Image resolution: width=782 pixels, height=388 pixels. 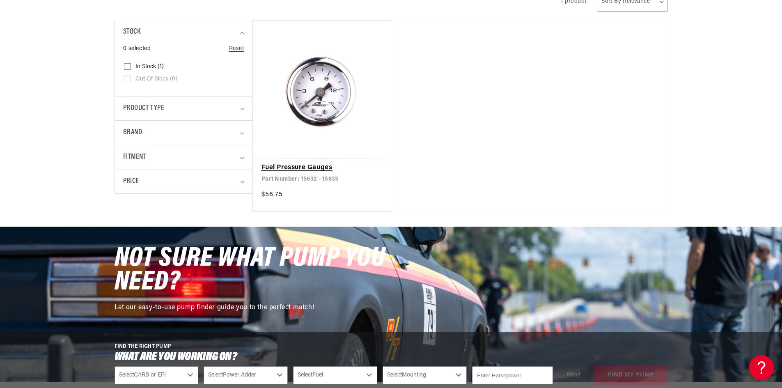 I want to click on select: Fuel, so click(x=335, y=375).